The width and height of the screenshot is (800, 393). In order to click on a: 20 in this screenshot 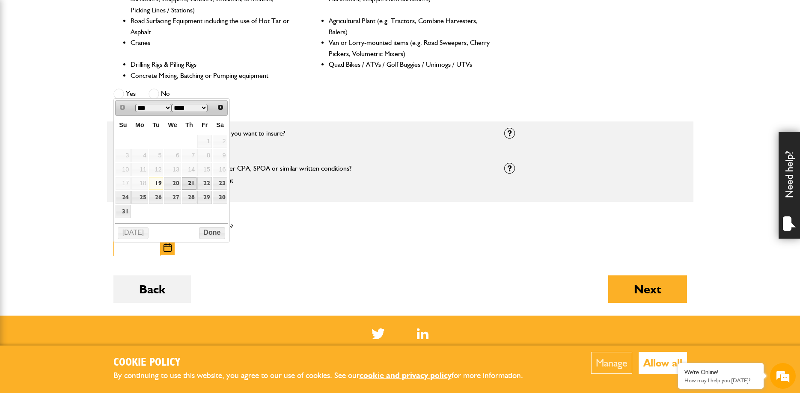, I will do `click(172, 184)`.